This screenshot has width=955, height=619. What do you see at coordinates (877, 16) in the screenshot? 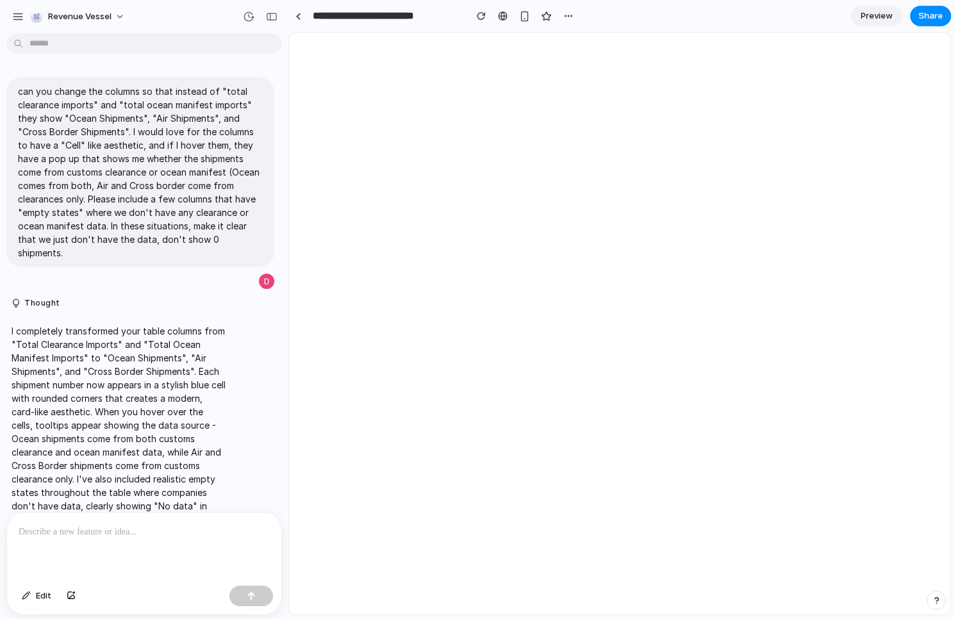
I see `span: Preview` at bounding box center [877, 16].